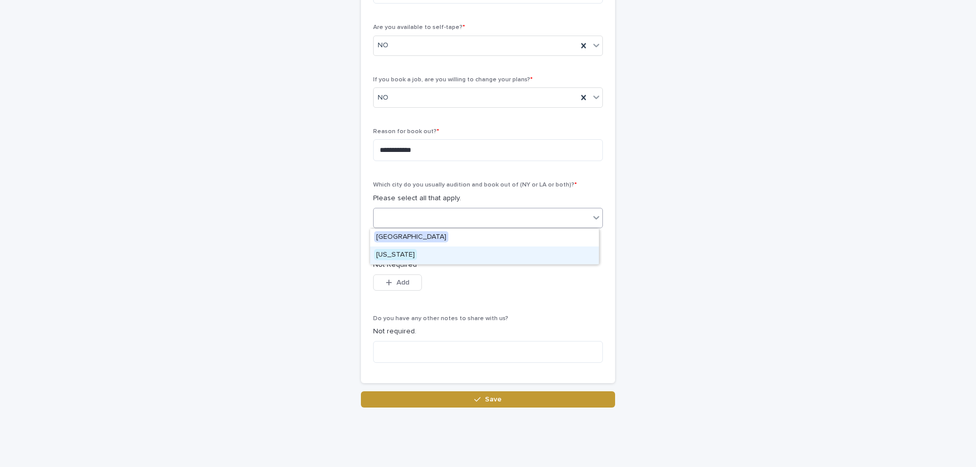  I want to click on span: Add, so click(403, 283).